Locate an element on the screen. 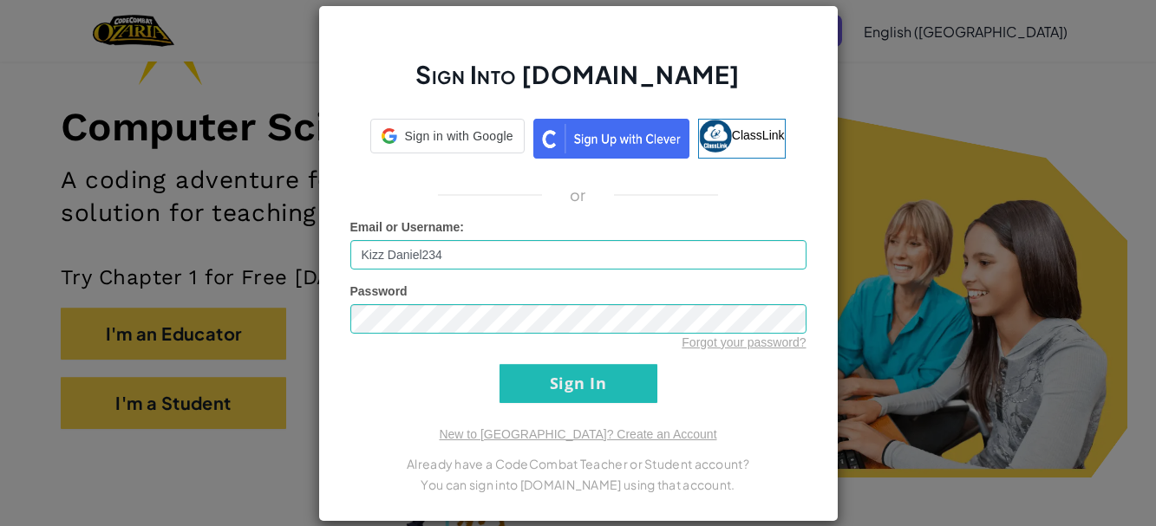  span: Password is located at coordinates (379, 291).